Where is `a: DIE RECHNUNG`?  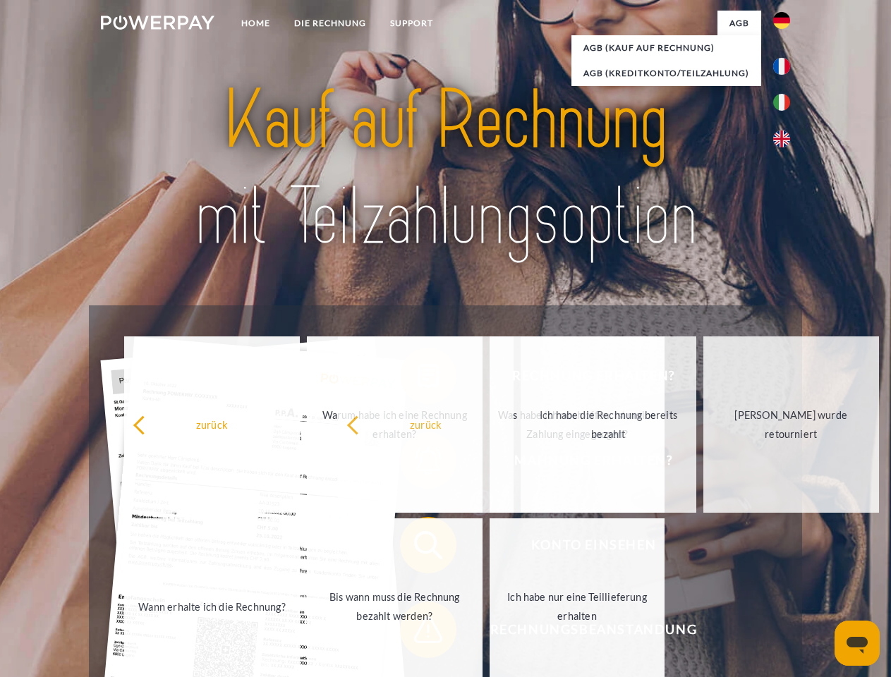
a: DIE RECHNUNG is located at coordinates (330, 23).